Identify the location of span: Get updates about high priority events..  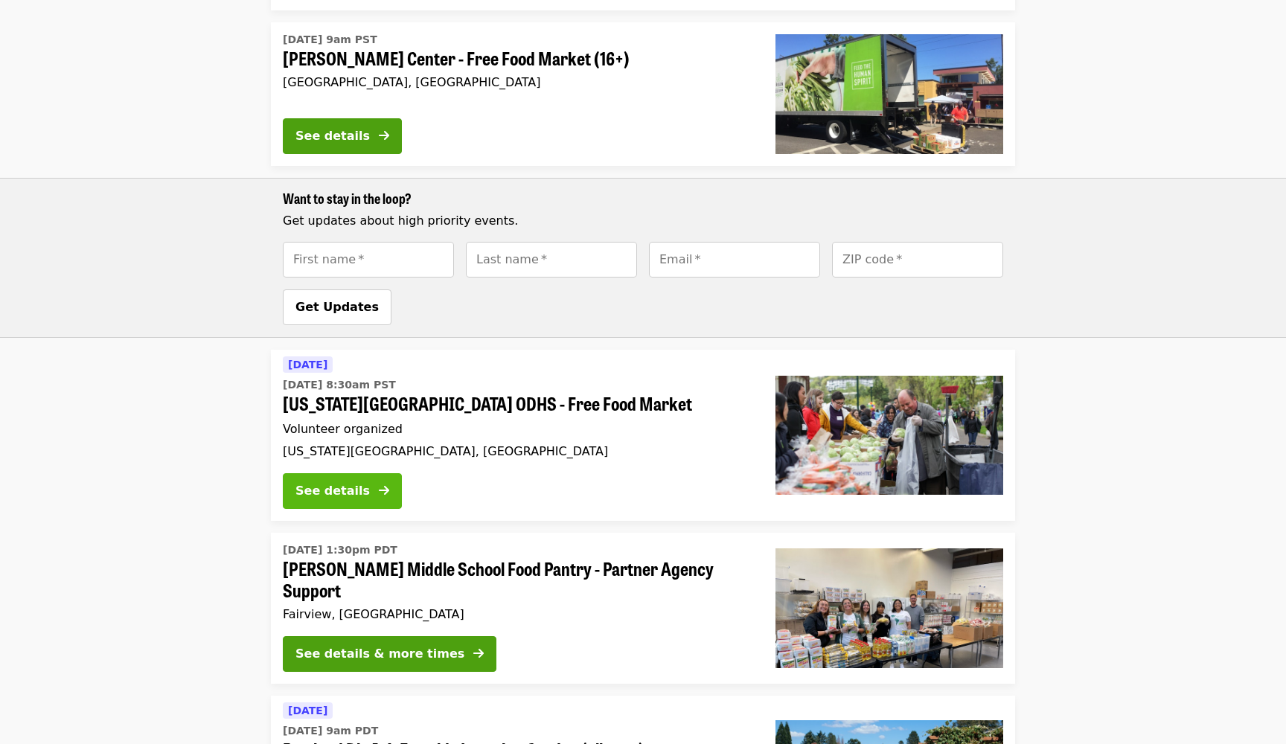
(400, 220).